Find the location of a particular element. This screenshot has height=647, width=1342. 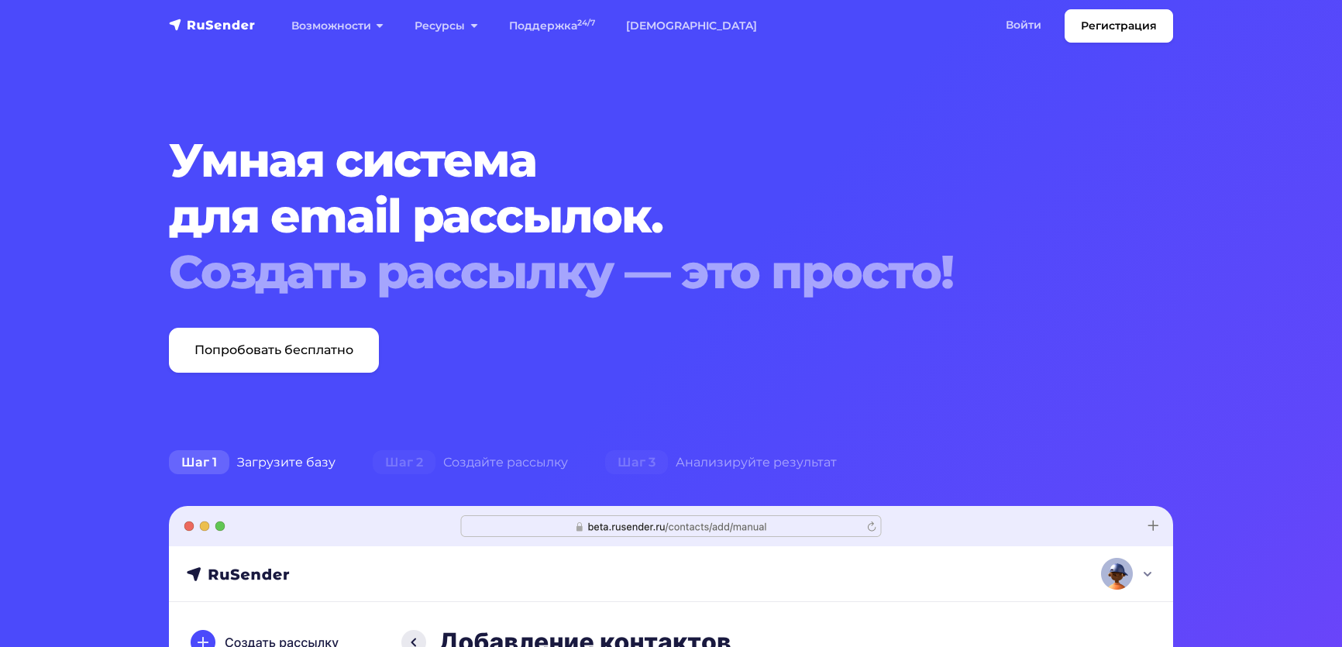

img: RuSender is located at coordinates (212, 25).